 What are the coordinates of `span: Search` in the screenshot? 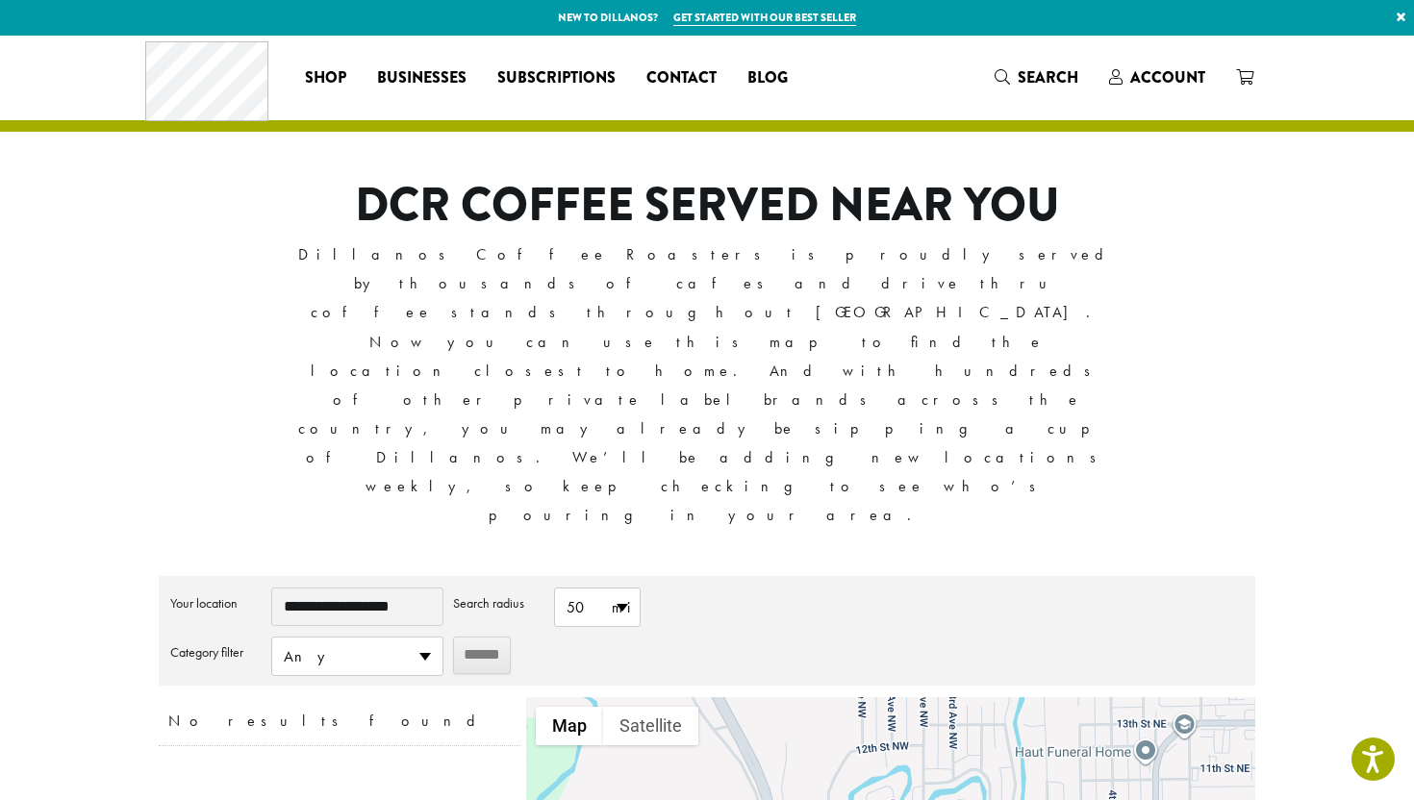 It's located at (1047, 77).